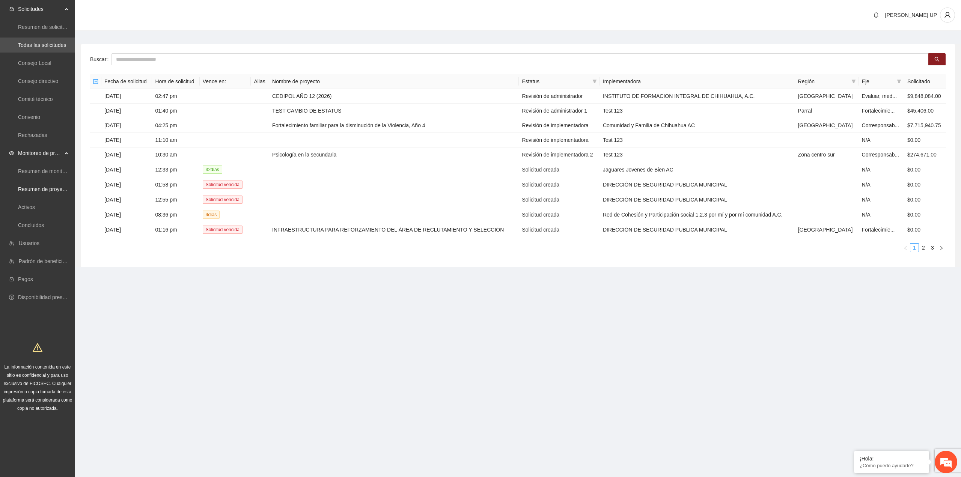 This screenshot has width=961, height=477. I want to click on td: Zona centro sur, so click(827, 155).